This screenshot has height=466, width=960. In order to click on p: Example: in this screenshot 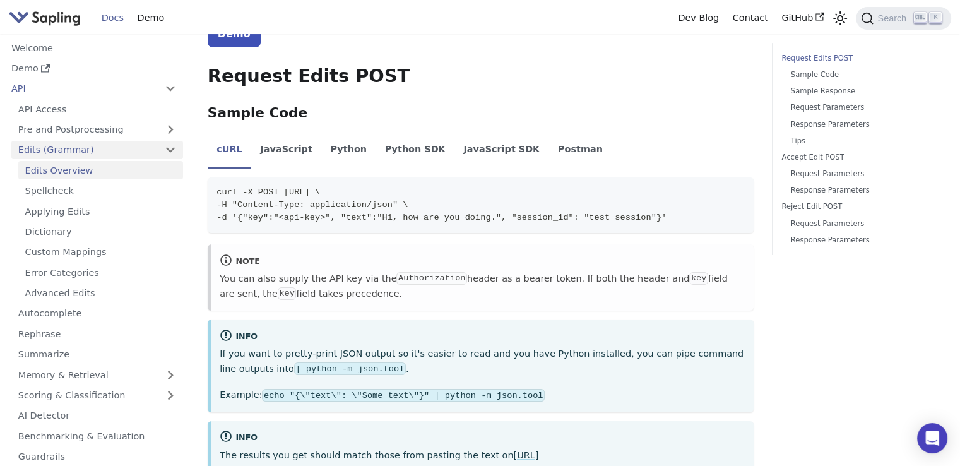, I will do `click(482, 395)`.